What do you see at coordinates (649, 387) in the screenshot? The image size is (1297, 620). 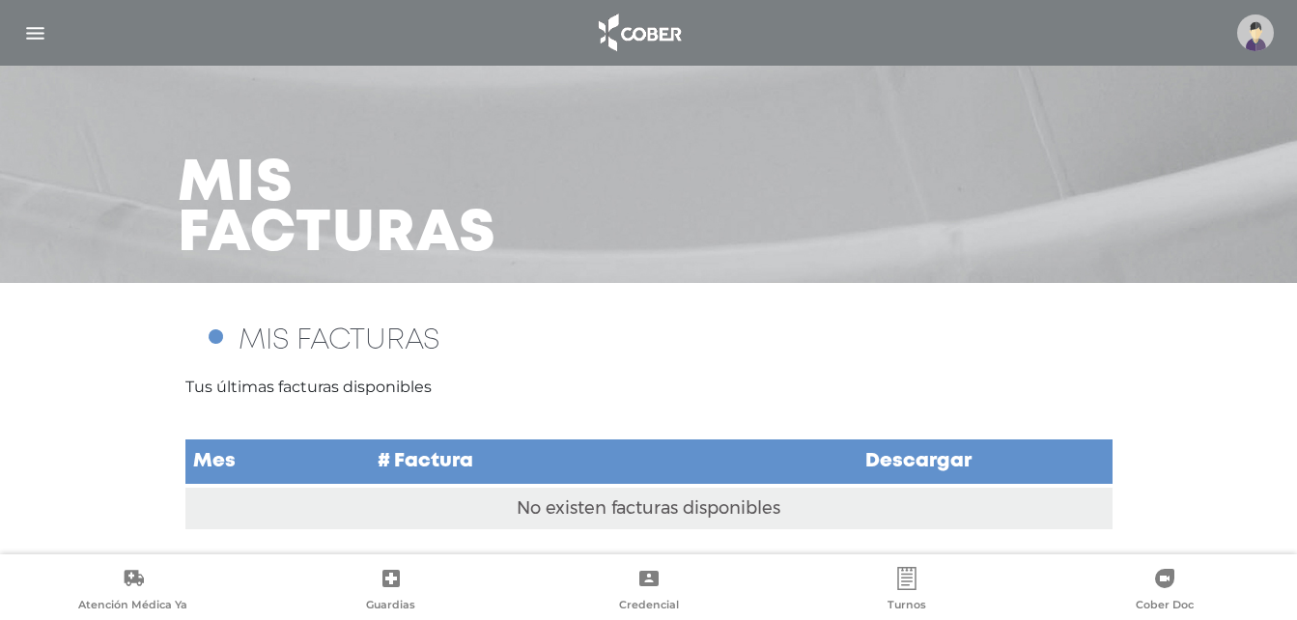 I see `p: Tus últimas facturas disponibles` at bounding box center [649, 387].